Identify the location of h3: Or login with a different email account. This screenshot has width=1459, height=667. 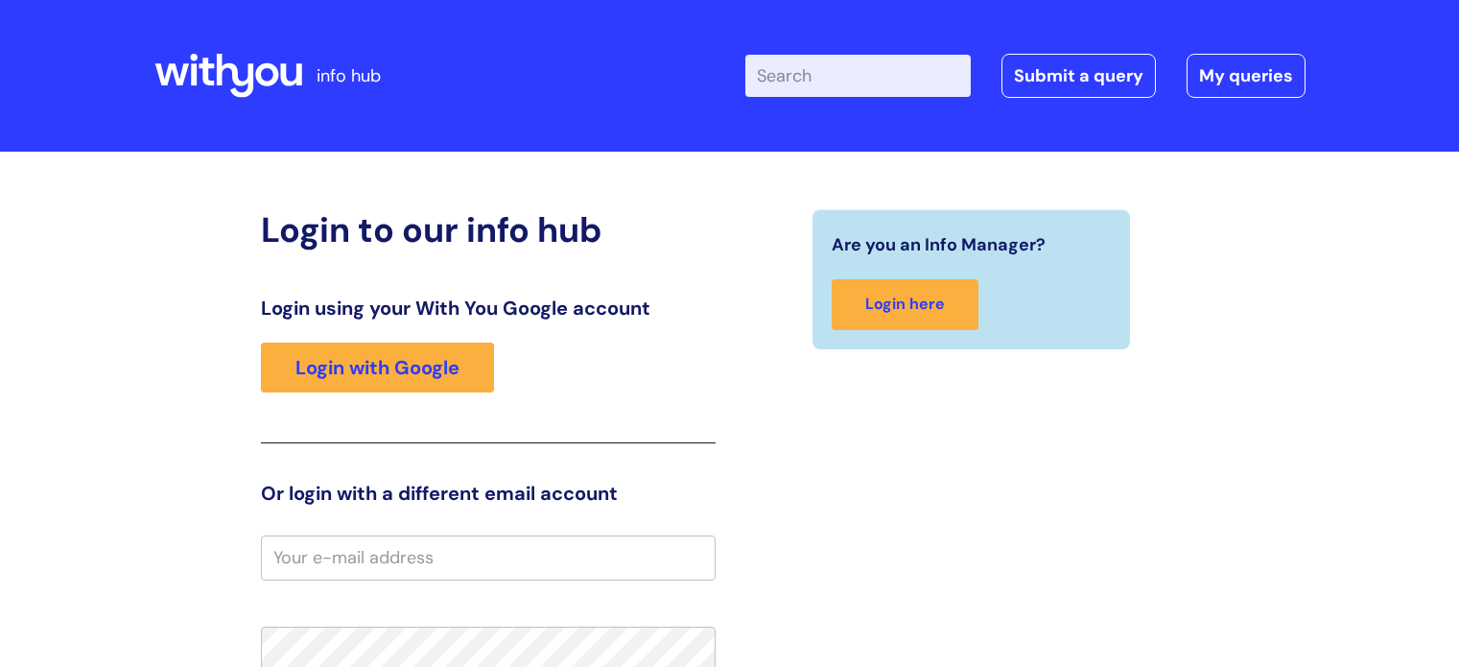
(488, 493).